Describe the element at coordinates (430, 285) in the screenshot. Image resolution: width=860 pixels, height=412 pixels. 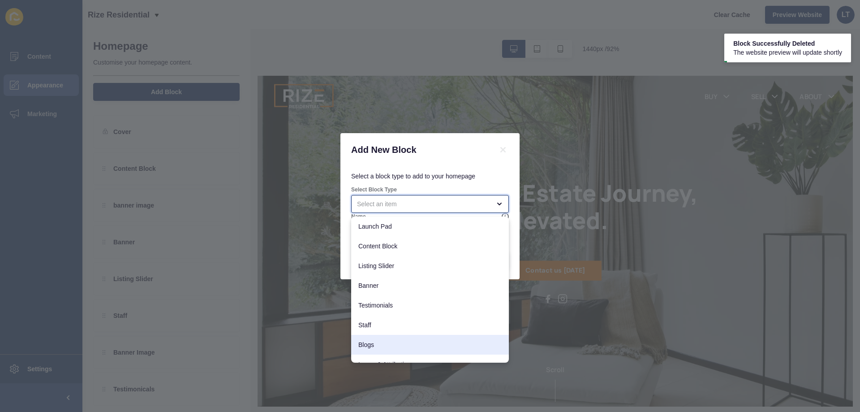
I see `span: Banner` at that location.